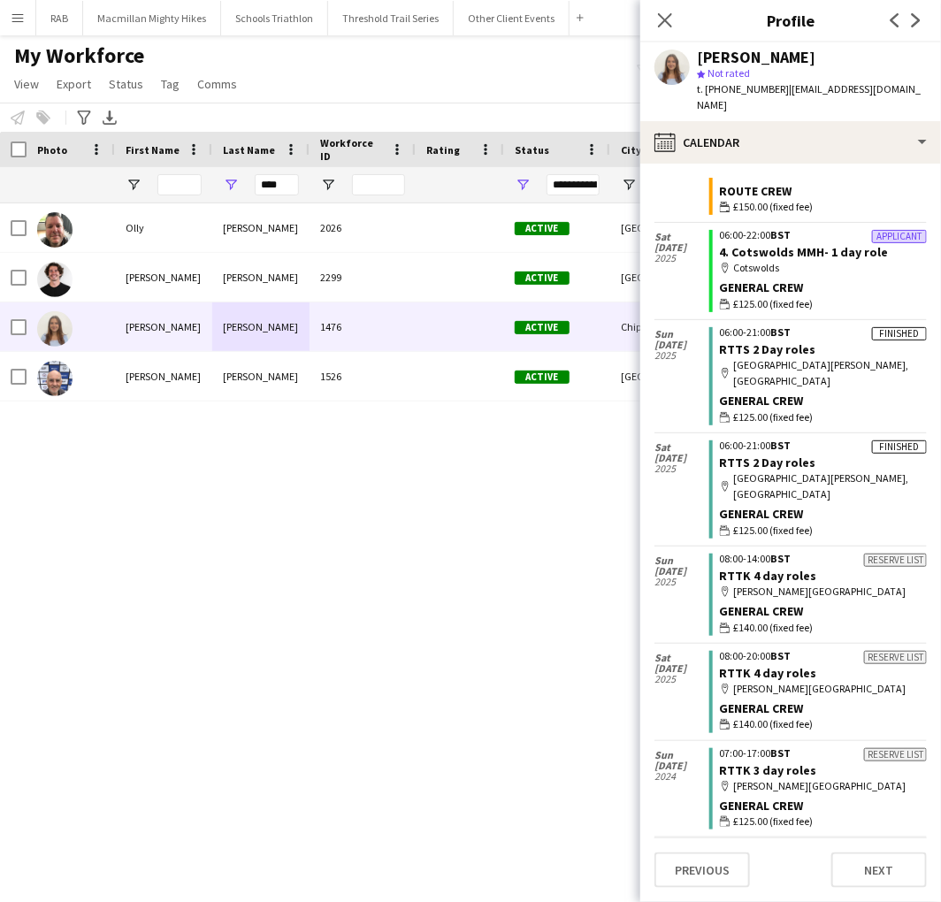  What do you see at coordinates (277, 185) in the screenshot?
I see `input: Last Name Filter Input` at bounding box center [277, 185].